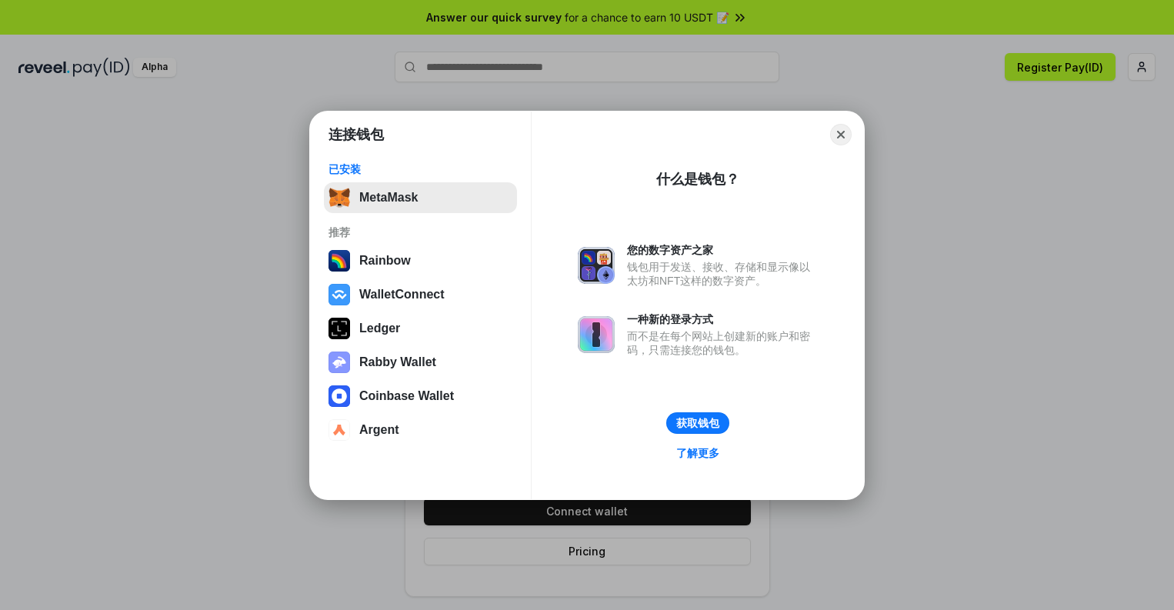 The height and width of the screenshot is (610, 1174). I want to click on div: 了解更多, so click(698, 453).